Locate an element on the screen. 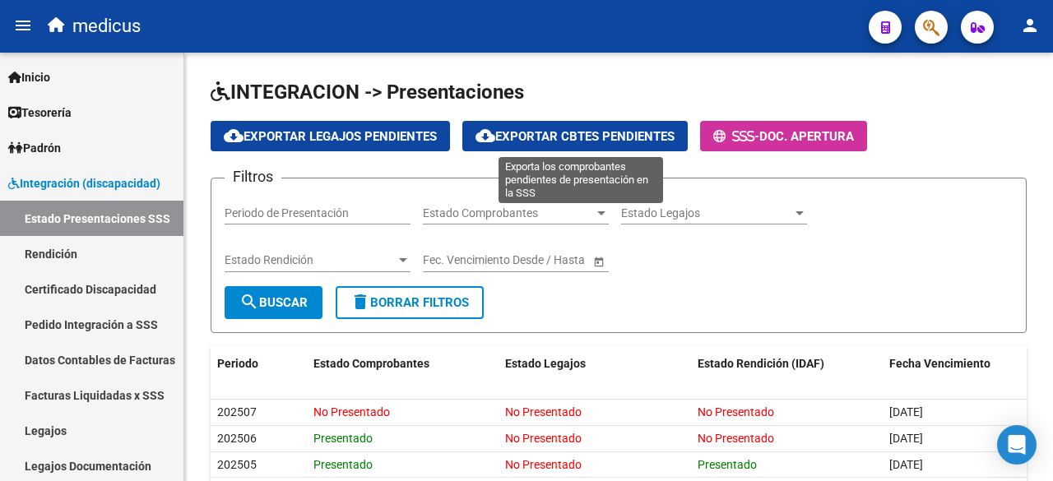  button: Buscar is located at coordinates (273, 303).